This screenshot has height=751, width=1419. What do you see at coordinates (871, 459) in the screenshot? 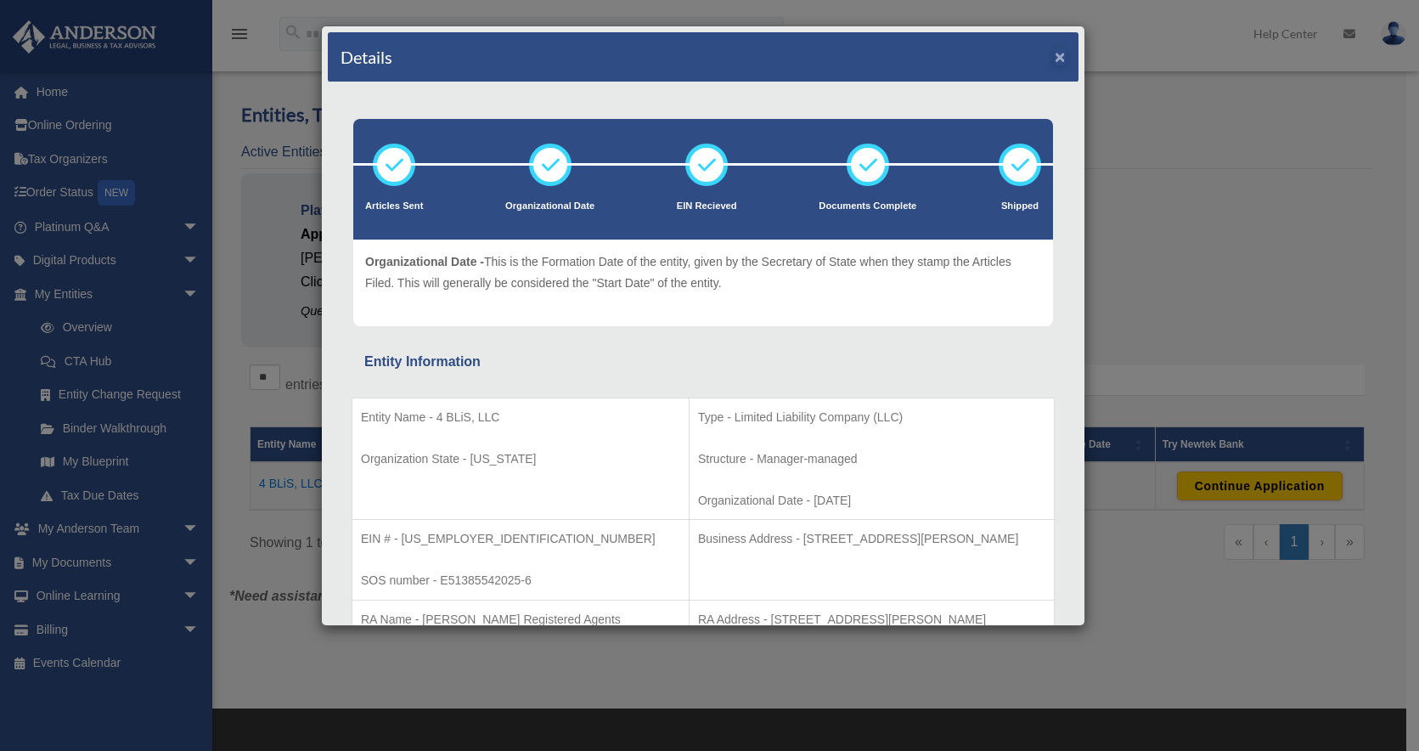
I see `p: Structure - Manager-managed` at bounding box center [871, 459].